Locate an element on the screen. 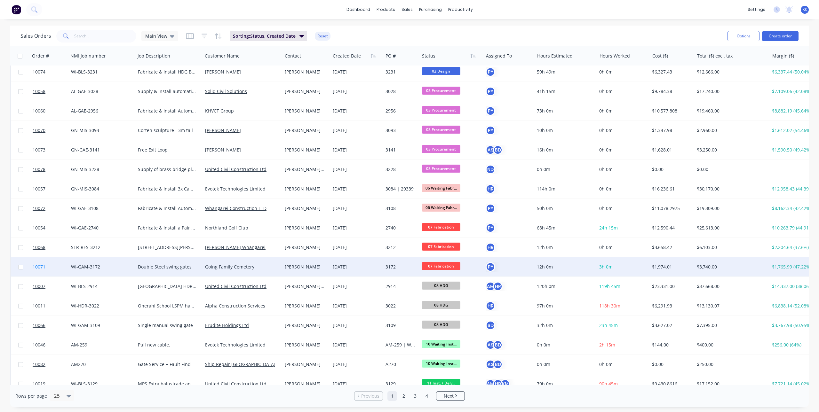 The width and height of the screenshot is (819, 412). div: Order # is located at coordinates (40, 56).